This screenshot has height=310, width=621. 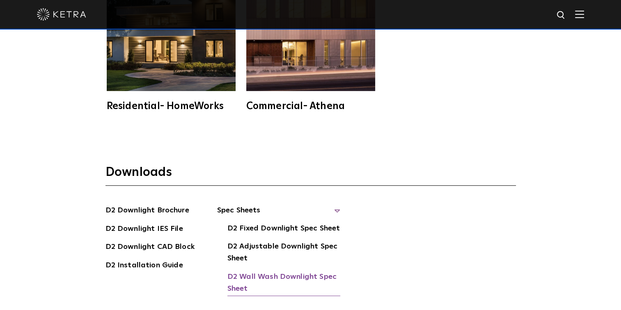 What do you see at coordinates (283, 253) in the screenshot?
I see `a: D2 Adjustable Downlight Spec Sheet` at bounding box center [283, 253].